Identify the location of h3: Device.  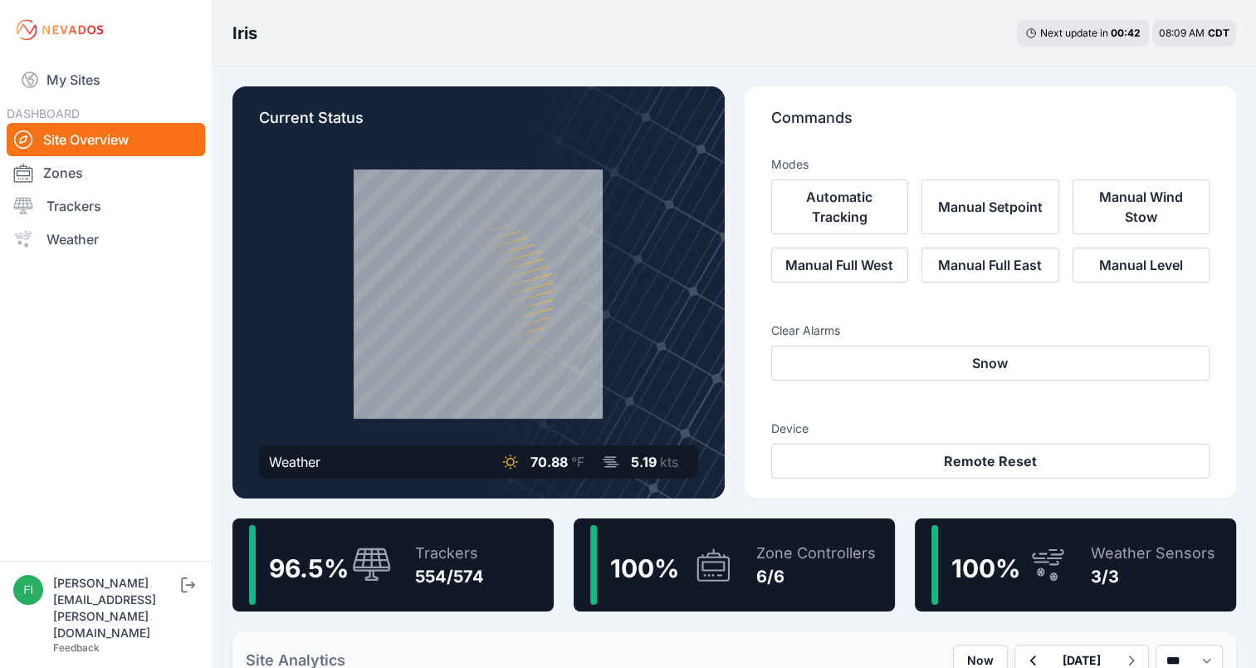
(990, 428).